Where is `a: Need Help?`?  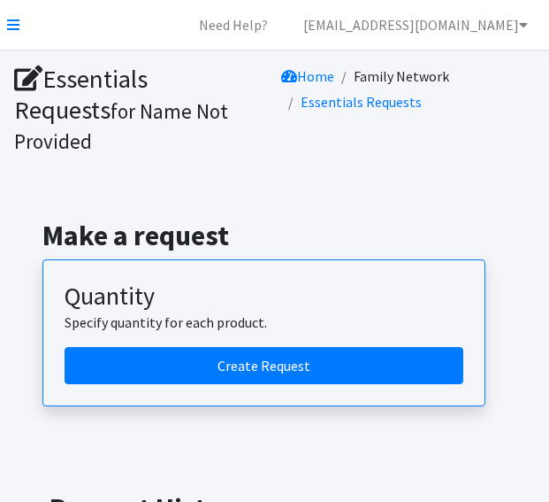 a: Need Help? is located at coordinates (234, 25).